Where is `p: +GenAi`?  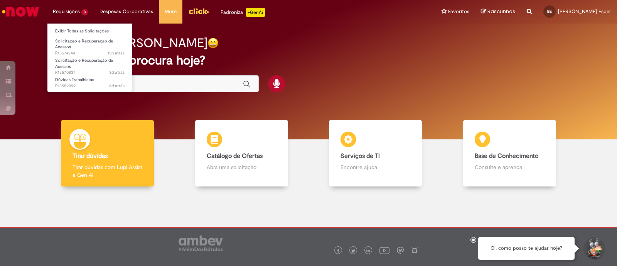
p: +GenAi is located at coordinates (255, 12).